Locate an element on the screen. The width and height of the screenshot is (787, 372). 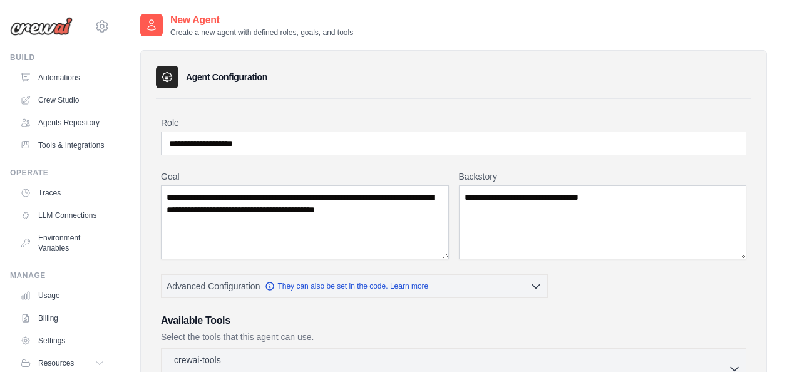
p: Create a new agent with defined roles, goals, and tools is located at coordinates (262, 33).